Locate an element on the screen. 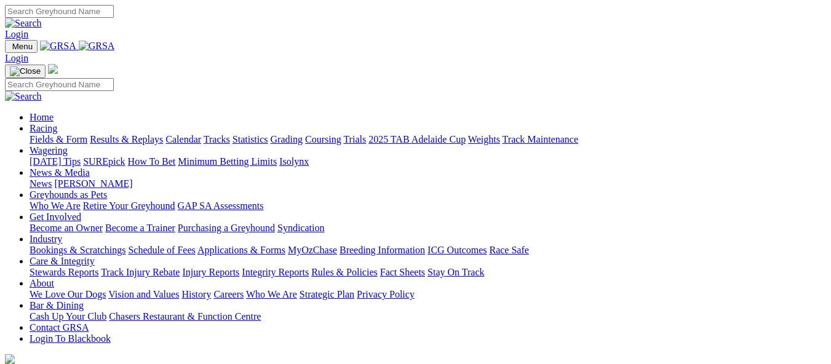 The height and width of the screenshot is (364, 831). a: Track Maintenance is located at coordinates (540, 139).